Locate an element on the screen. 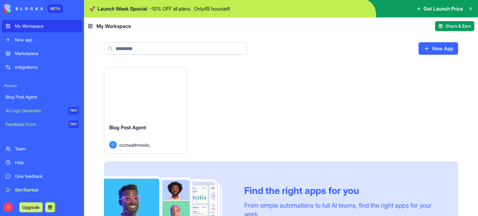 The height and width of the screenshot is (216, 478). a: Feedback FormTRY is located at coordinates (42, 125).